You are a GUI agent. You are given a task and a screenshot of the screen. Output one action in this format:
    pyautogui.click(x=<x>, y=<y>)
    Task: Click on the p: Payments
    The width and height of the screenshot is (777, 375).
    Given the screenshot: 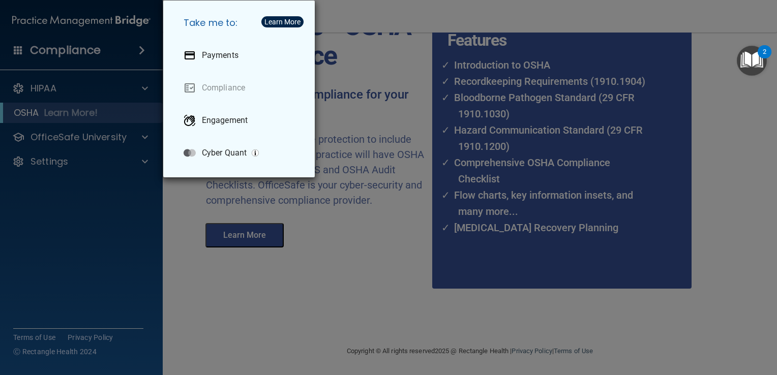 What is the action you would take?
    pyautogui.click(x=220, y=55)
    